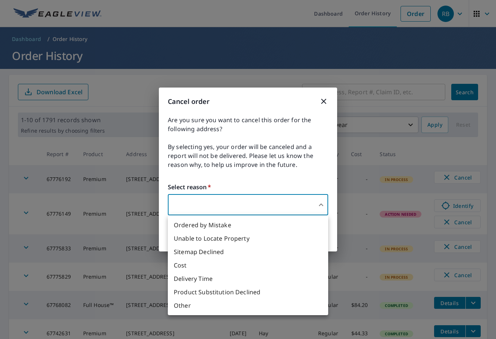  I want to click on li: Unable to Locate Property, so click(248, 239).